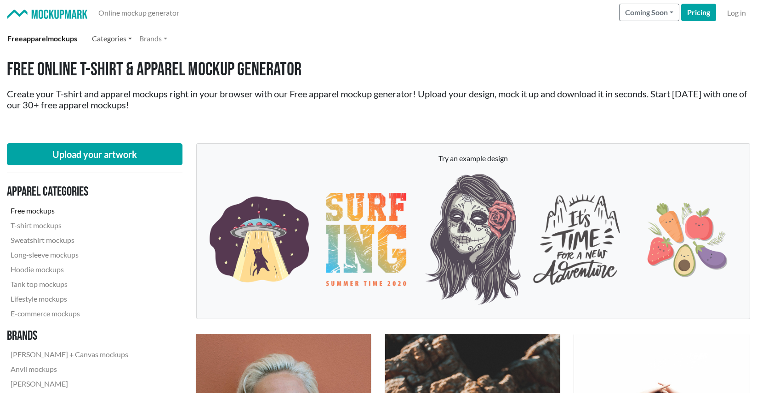  I want to click on a: Hoodie mockups, so click(69, 270).